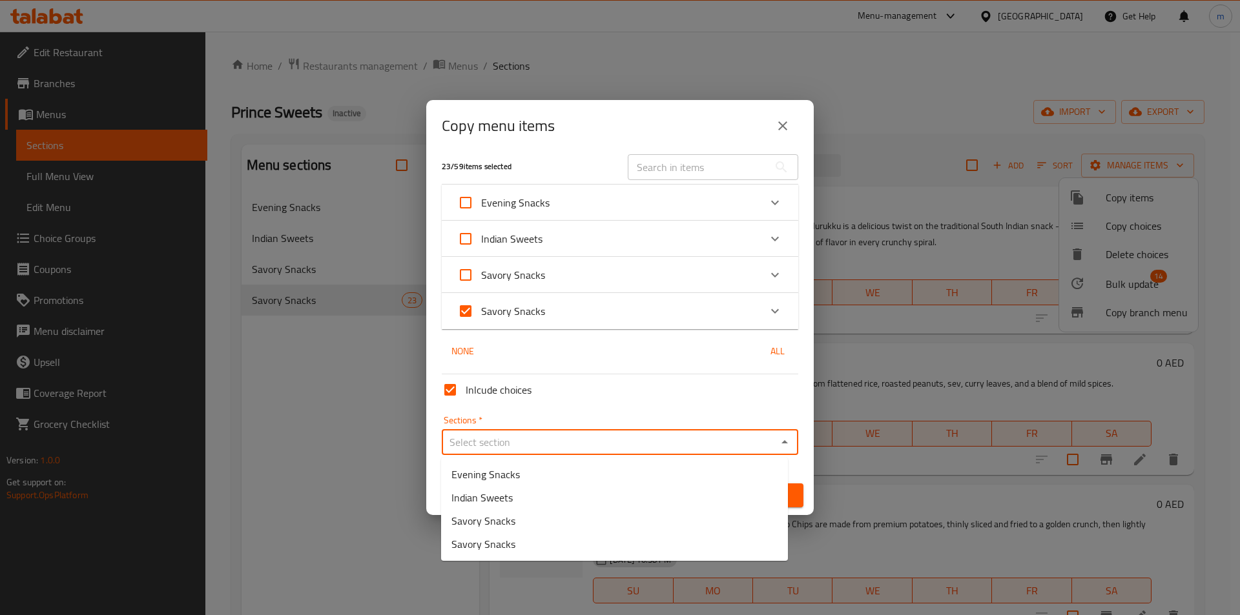 The width and height of the screenshot is (1240, 615). What do you see at coordinates (784, 442) in the screenshot?
I see `button: Close` at bounding box center [784, 442].